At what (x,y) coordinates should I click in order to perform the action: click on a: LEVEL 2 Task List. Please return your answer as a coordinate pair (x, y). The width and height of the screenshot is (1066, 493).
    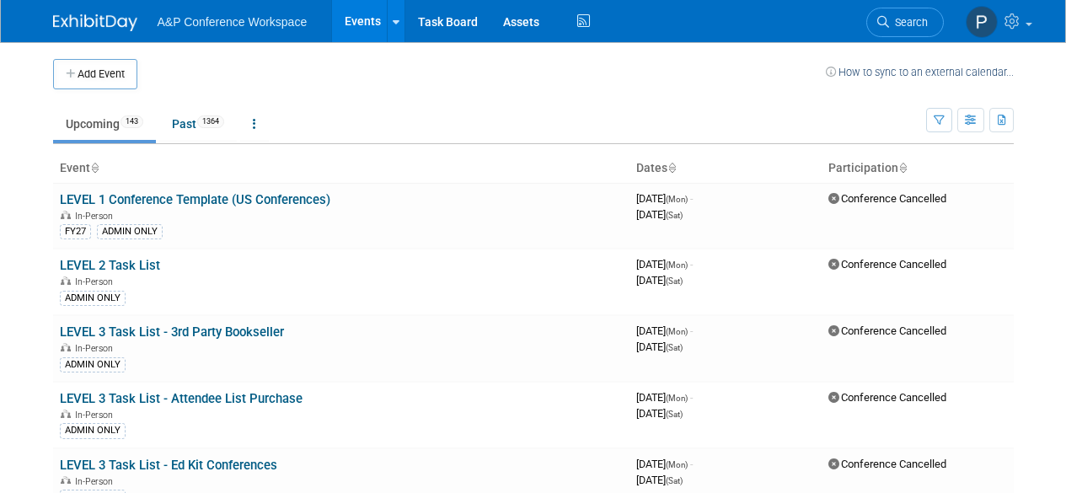
    Looking at the image, I should click on (110, 265).